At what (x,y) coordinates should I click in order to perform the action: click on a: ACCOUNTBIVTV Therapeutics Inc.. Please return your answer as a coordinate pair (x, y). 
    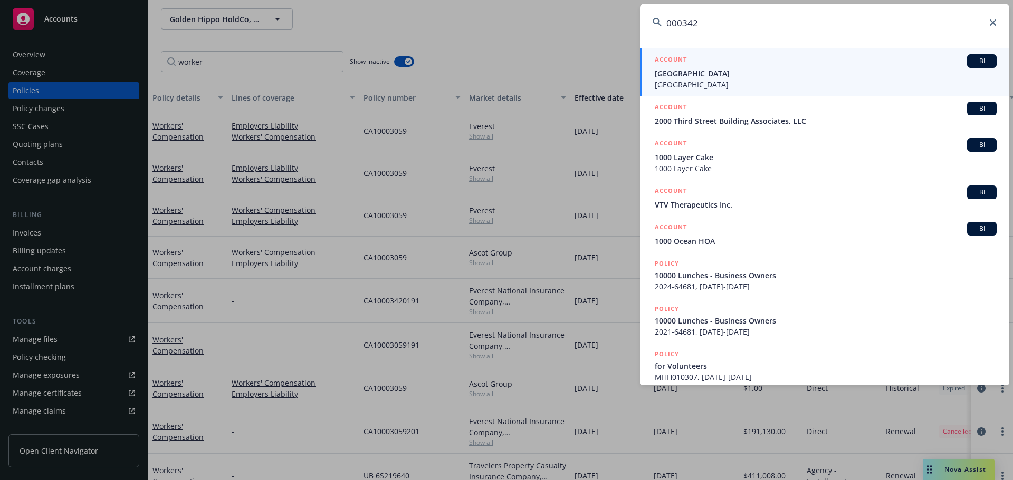
    Looking at the image, I should click on (824, 198).